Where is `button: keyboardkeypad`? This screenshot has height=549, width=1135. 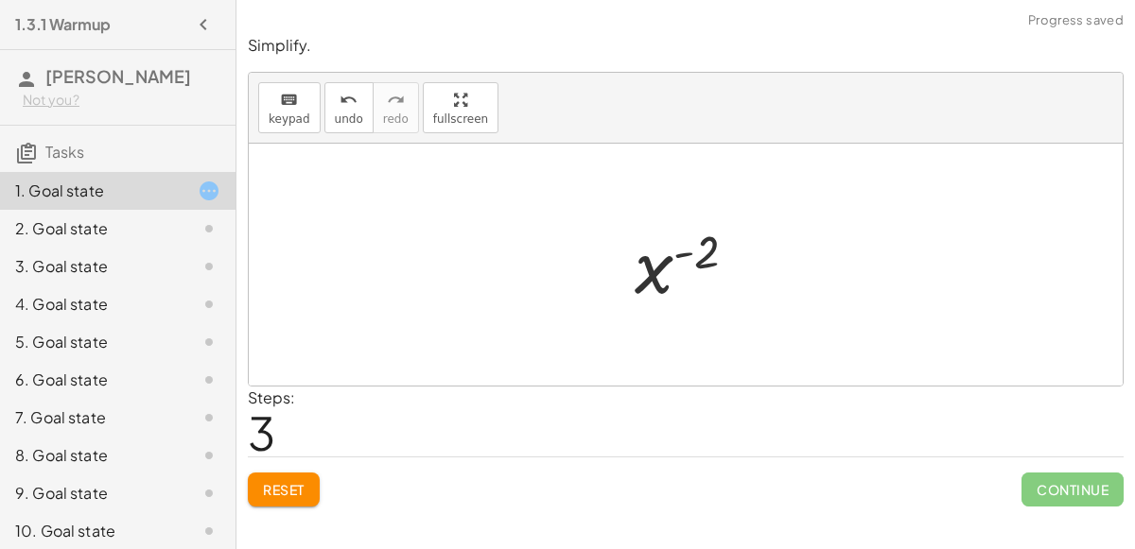
button: keyboardkeypad is located at coordinates (289, 108).